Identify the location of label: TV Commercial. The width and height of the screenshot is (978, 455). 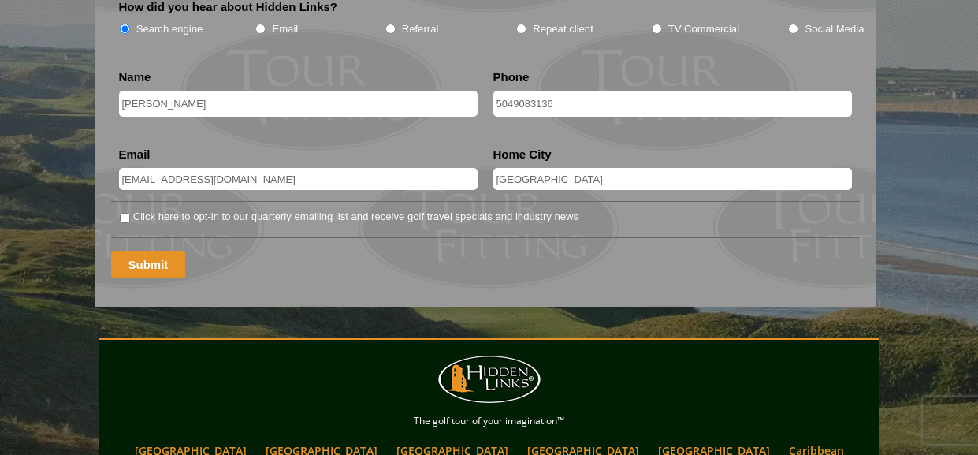
(704, 29).